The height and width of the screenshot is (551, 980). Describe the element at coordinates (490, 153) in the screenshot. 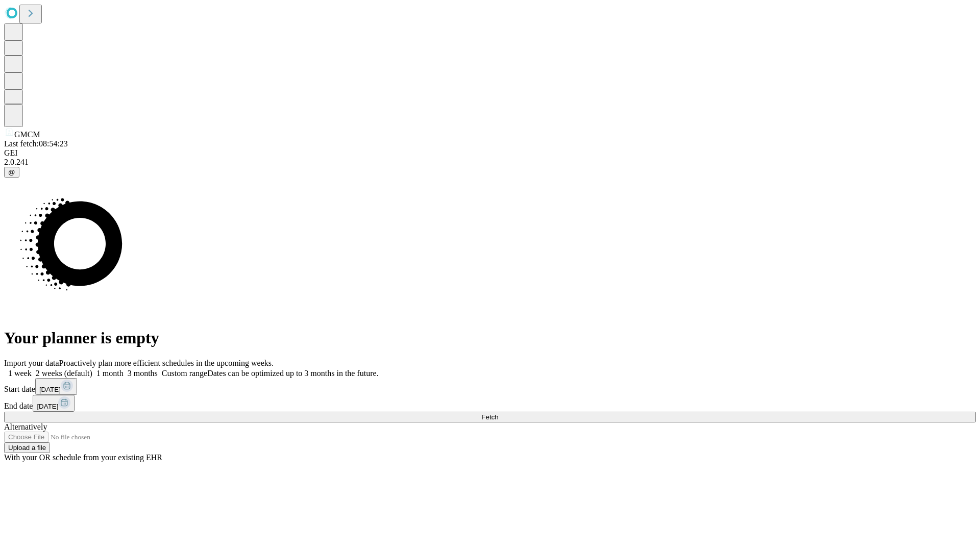

I see `div: GEI` at that location.